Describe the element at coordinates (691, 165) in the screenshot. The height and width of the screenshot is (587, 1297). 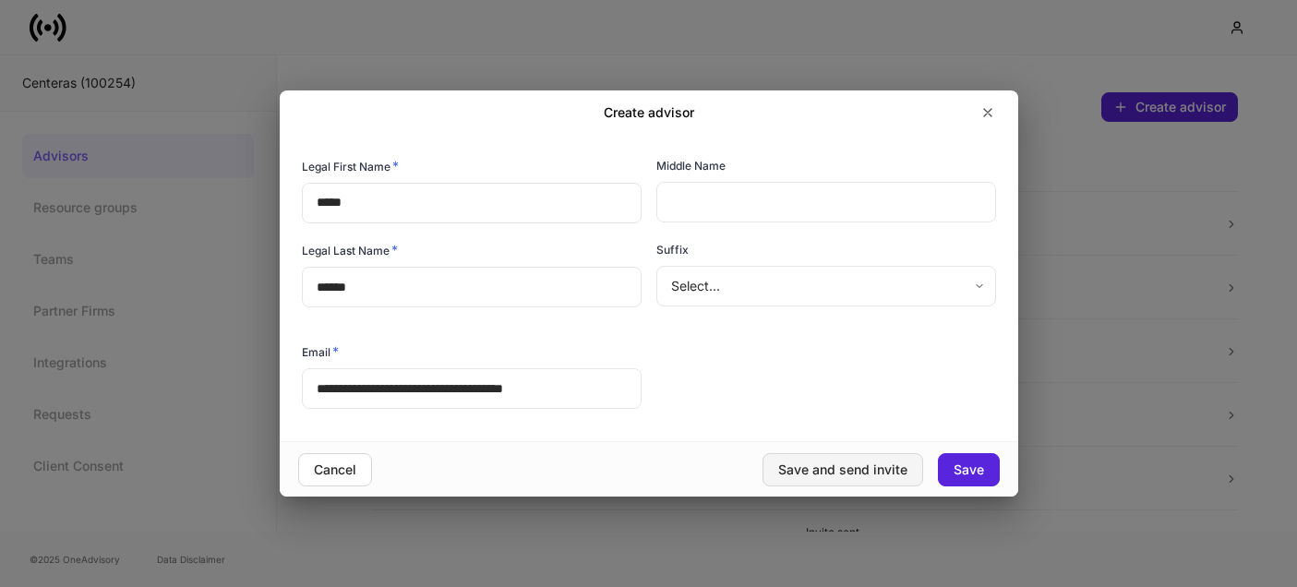
I see `h6: Middle Name` at that location.